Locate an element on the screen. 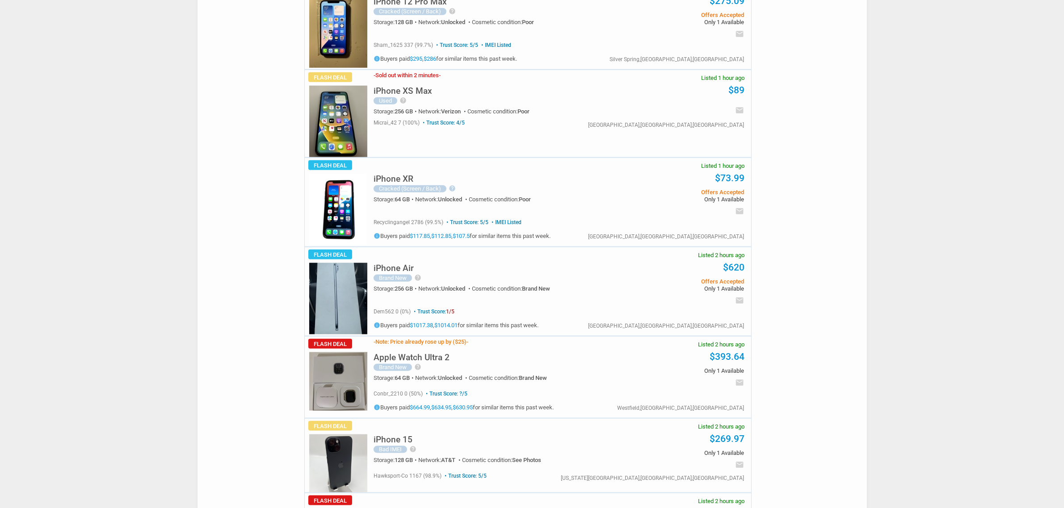  span: 1/5 is located at coordinates (450, 312).